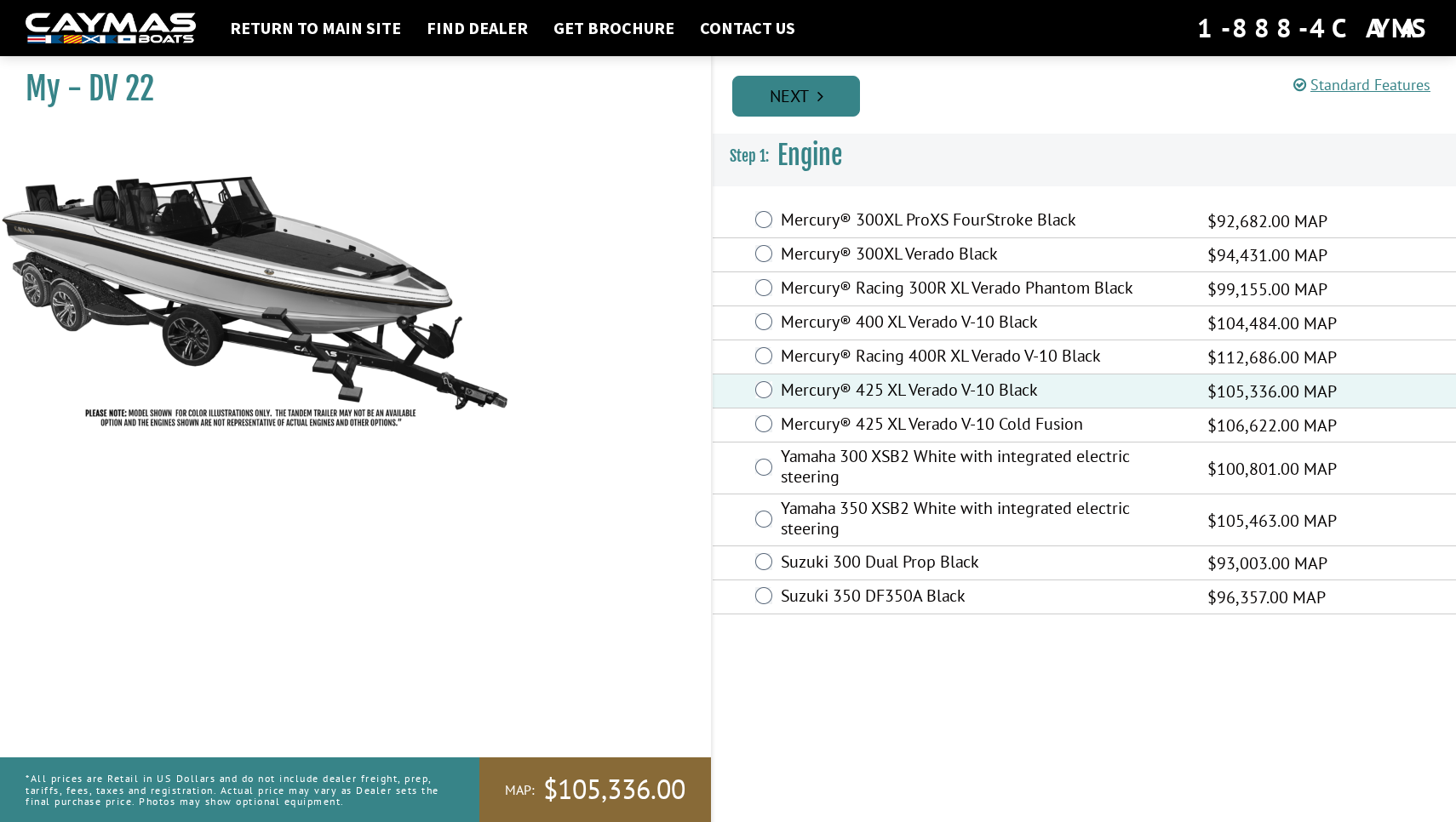 This screenshot has width=1456, height=822. I want to click on p: *All prices are Retail in US Dollars and do not include dealer freight, prep, tariffs, fees, taxe..., so click(234, 790).